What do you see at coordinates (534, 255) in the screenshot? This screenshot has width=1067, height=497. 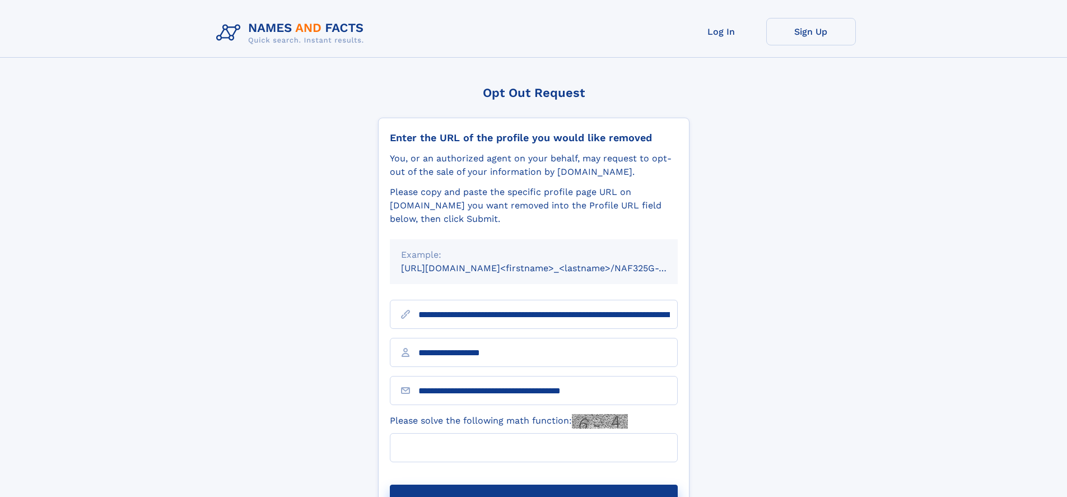 I see `div: Example:` at bounding box center [534, 255].